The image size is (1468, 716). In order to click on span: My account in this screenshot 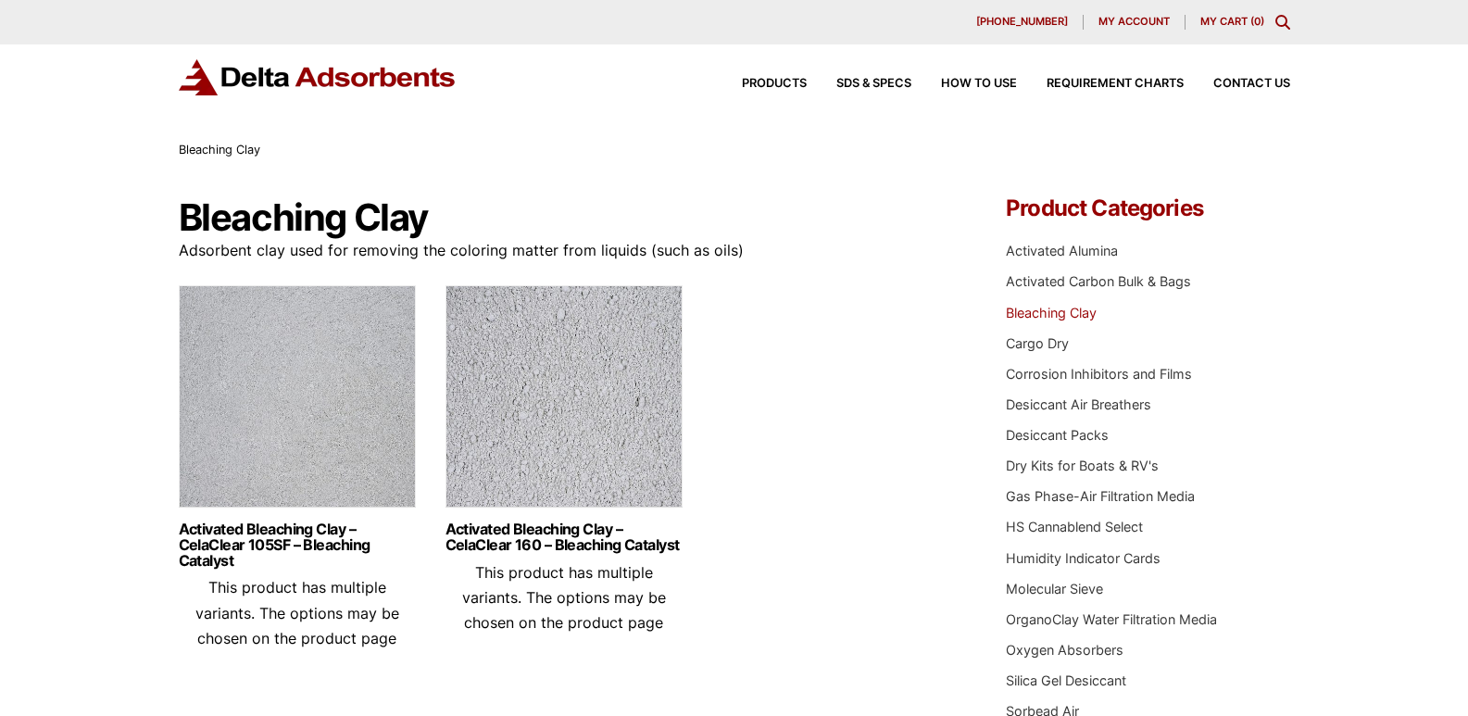, I will do `click(1134, 21)`.